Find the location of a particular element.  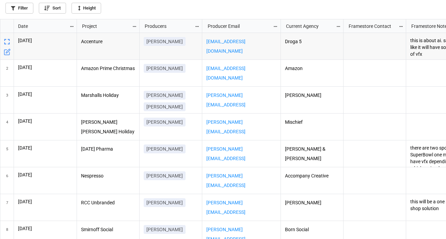

span: 5 is located at coordinates (7, 154).